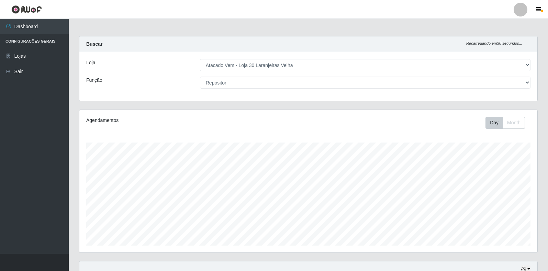 The image size is (548, 271). Describe the element at coordinates (26, 9) in the screenshot. I see `img: CoreUI Logo` at that location.